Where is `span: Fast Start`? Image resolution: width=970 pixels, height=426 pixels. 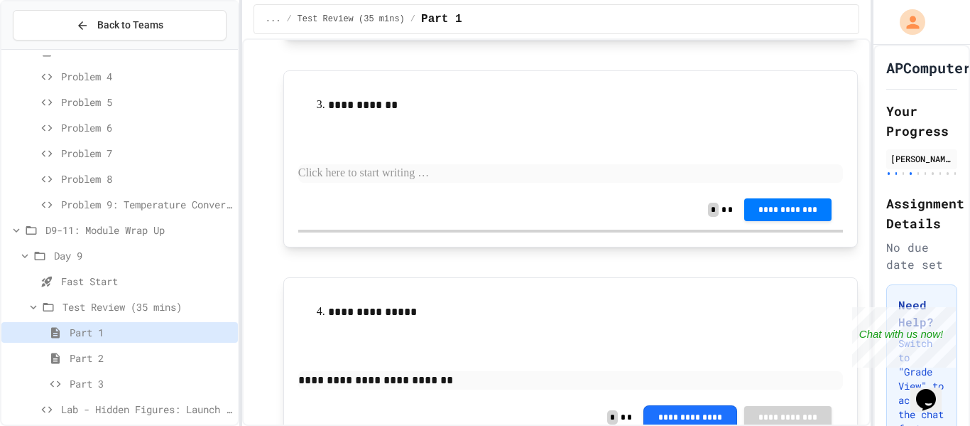
span: Fast Start is located at coordinates (146, 281).